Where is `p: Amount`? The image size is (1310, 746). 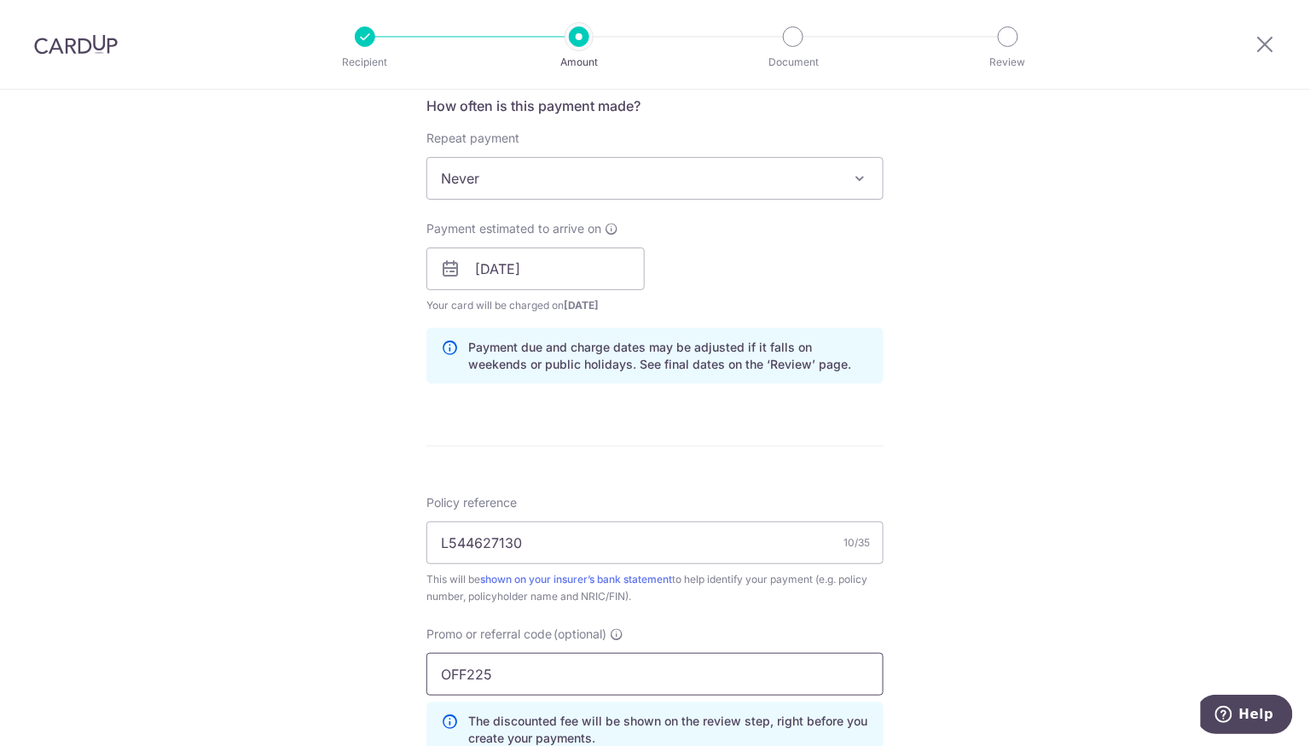
p: Amount is located at coordinates (579, 62).